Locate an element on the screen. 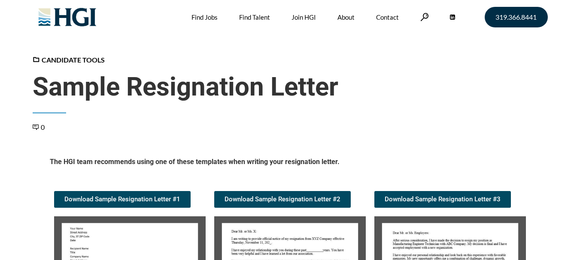  span: 319.366.8441 is located at coordinates (516, 17).